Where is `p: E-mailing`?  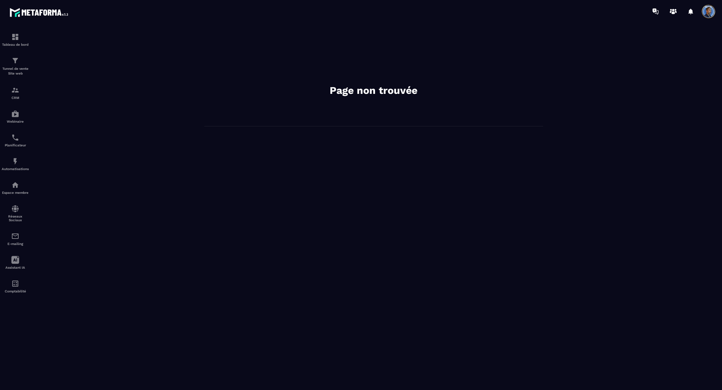 p: E-mailing is located at coordinates (15, 243).